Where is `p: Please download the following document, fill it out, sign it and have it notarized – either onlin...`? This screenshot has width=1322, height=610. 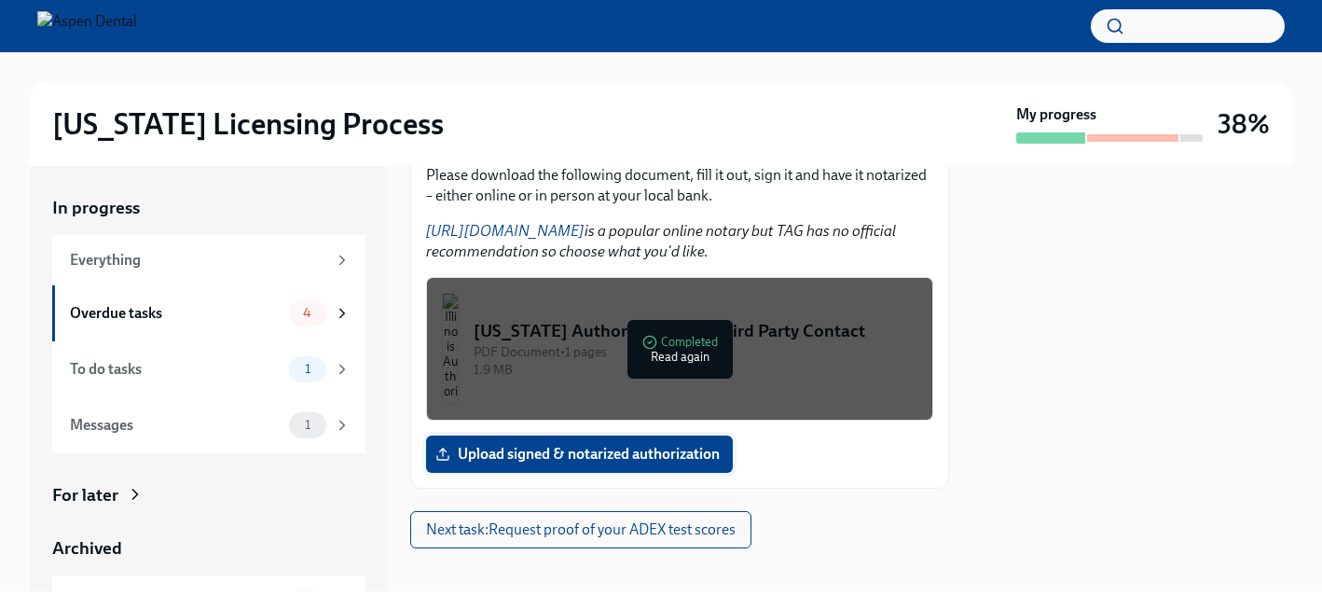
p: Please download the following document, fill it out, sign it and have it notarized – either onlin... is located at coordinates (680, 186).